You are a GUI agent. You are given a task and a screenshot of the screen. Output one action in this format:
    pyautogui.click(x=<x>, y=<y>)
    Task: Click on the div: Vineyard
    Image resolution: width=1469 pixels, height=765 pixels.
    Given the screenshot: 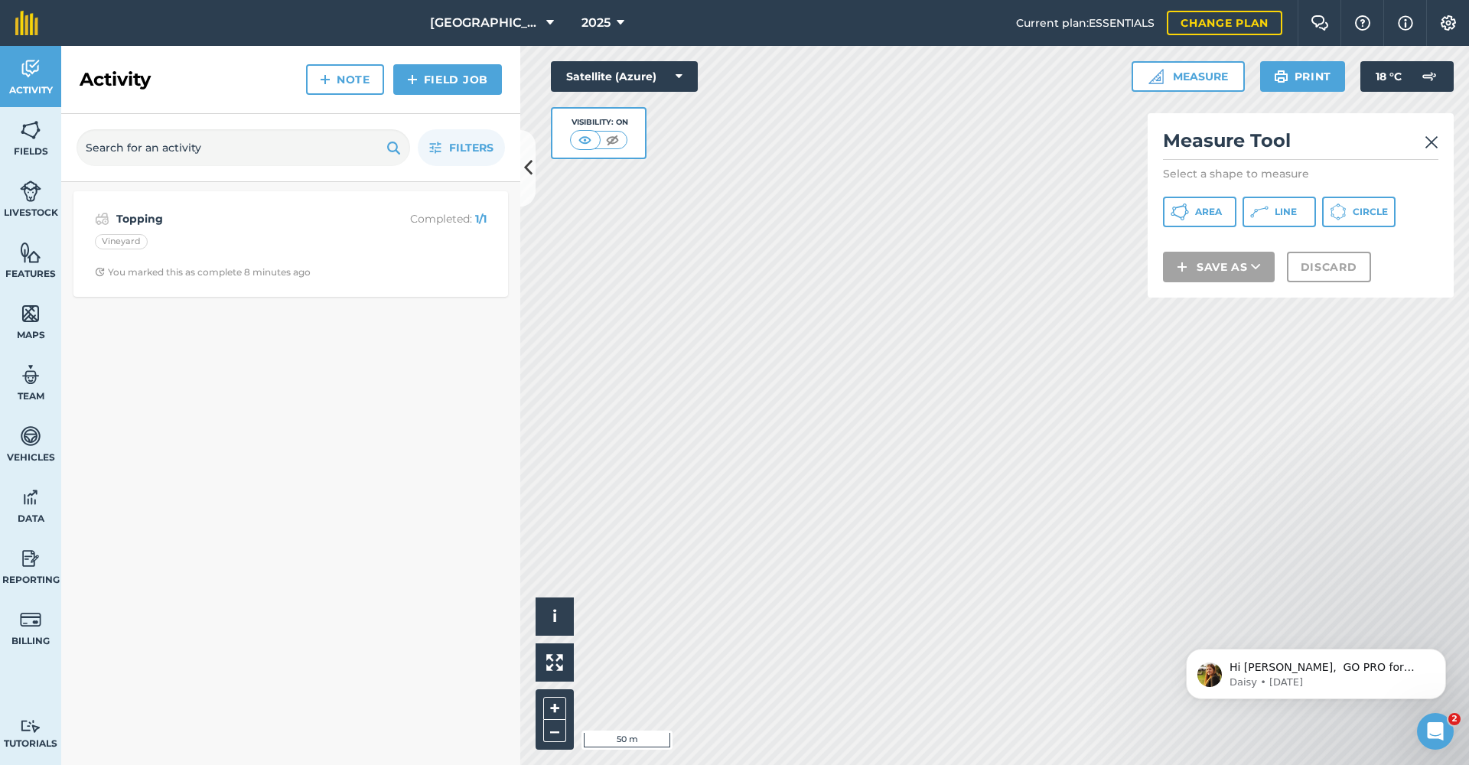 What is the action you would take?
    pyautogui.click(x=121, y=242)
    